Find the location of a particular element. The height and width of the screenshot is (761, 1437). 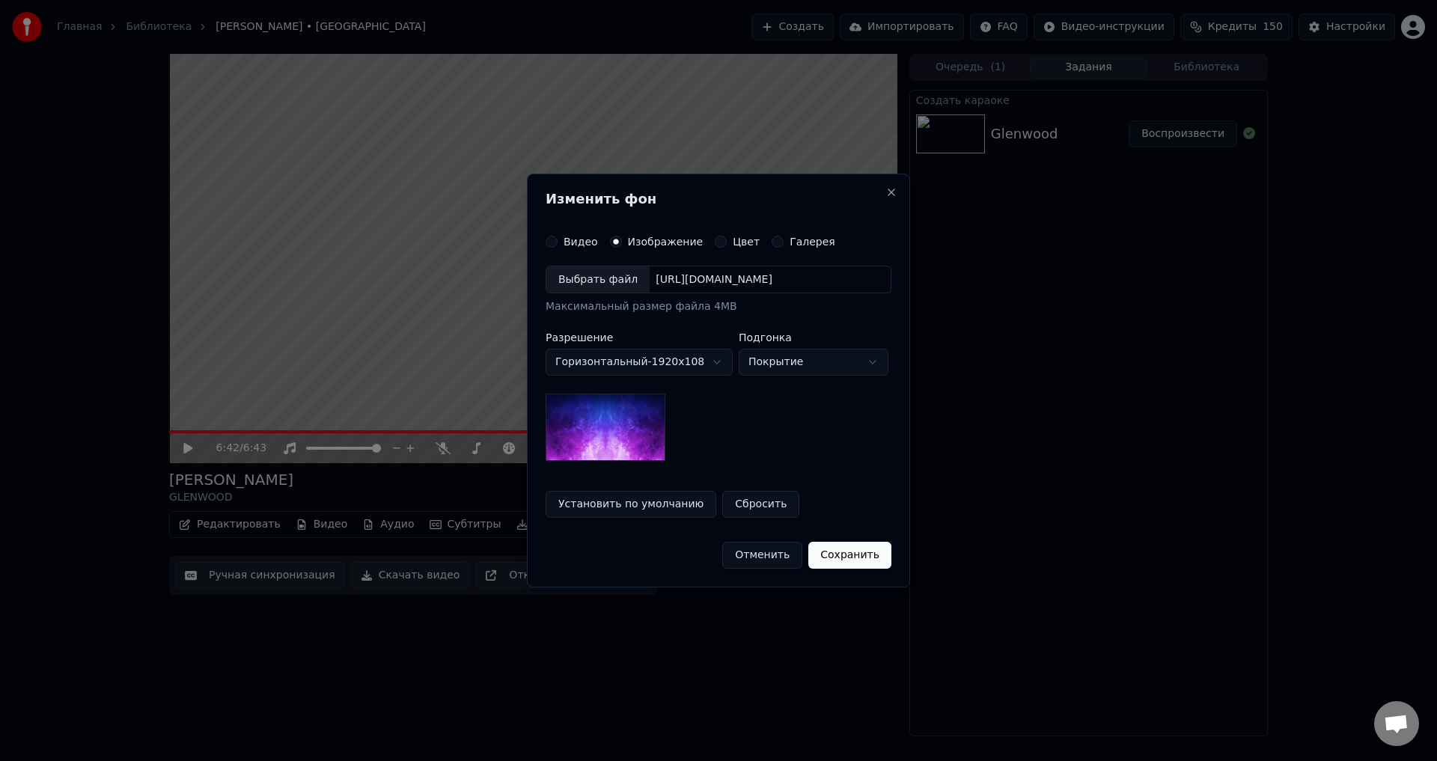

div: Максимальный размер файла 4MB is located at coordinates (719, 308).